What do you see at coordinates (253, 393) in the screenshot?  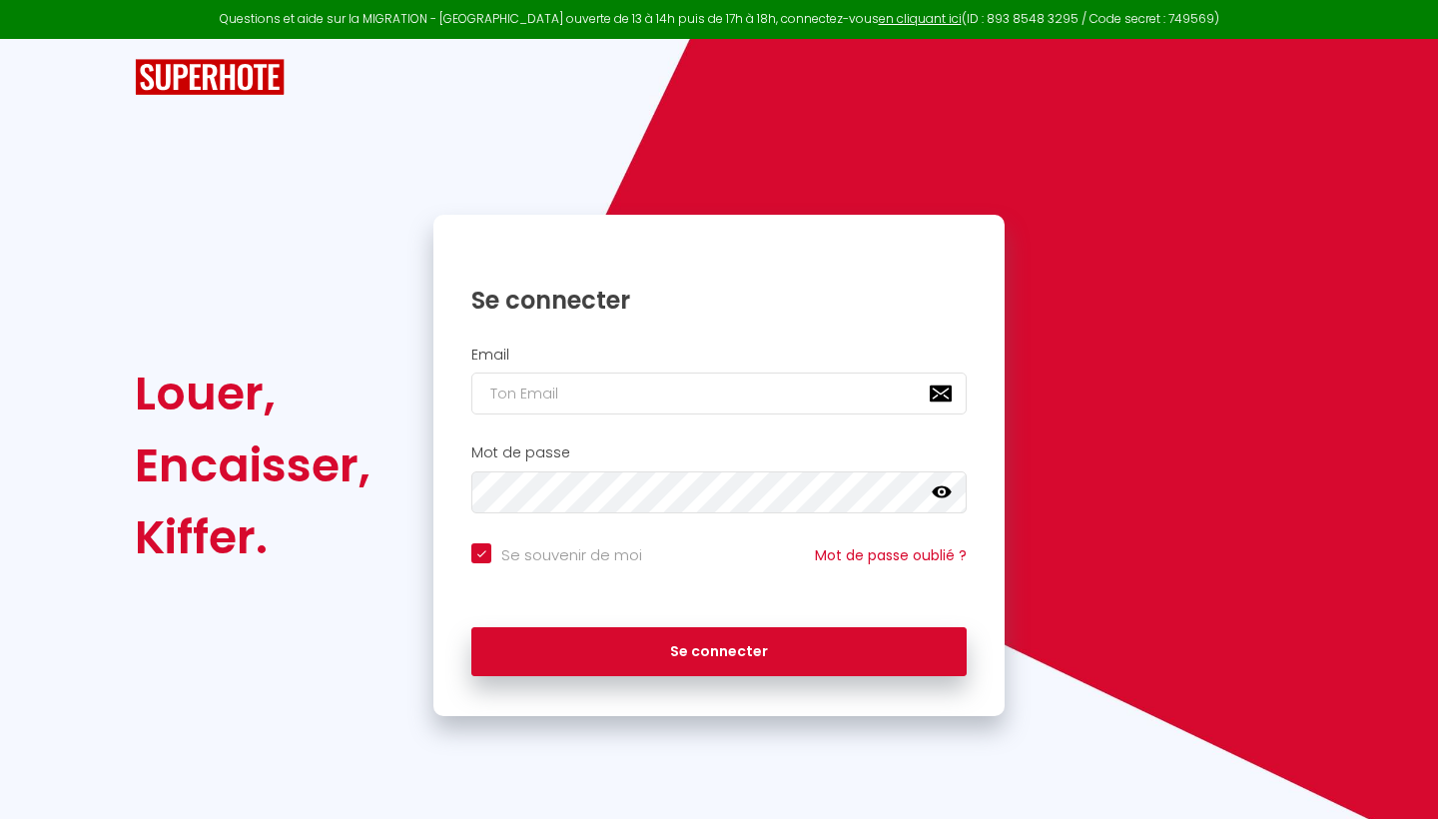 I see `div: Louer,` at bounding box center [253, 393].